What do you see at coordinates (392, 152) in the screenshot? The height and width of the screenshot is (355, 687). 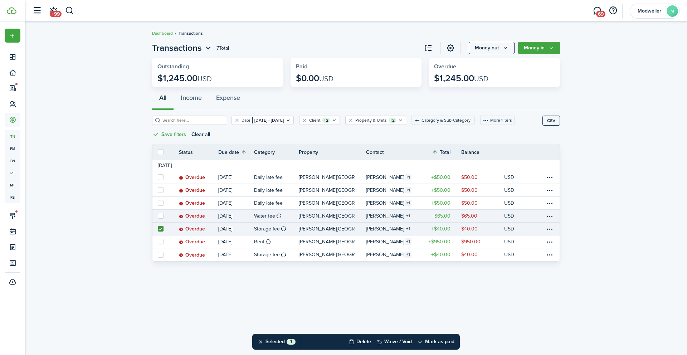 I see `th: Contact` at bounding box center [392, 152].